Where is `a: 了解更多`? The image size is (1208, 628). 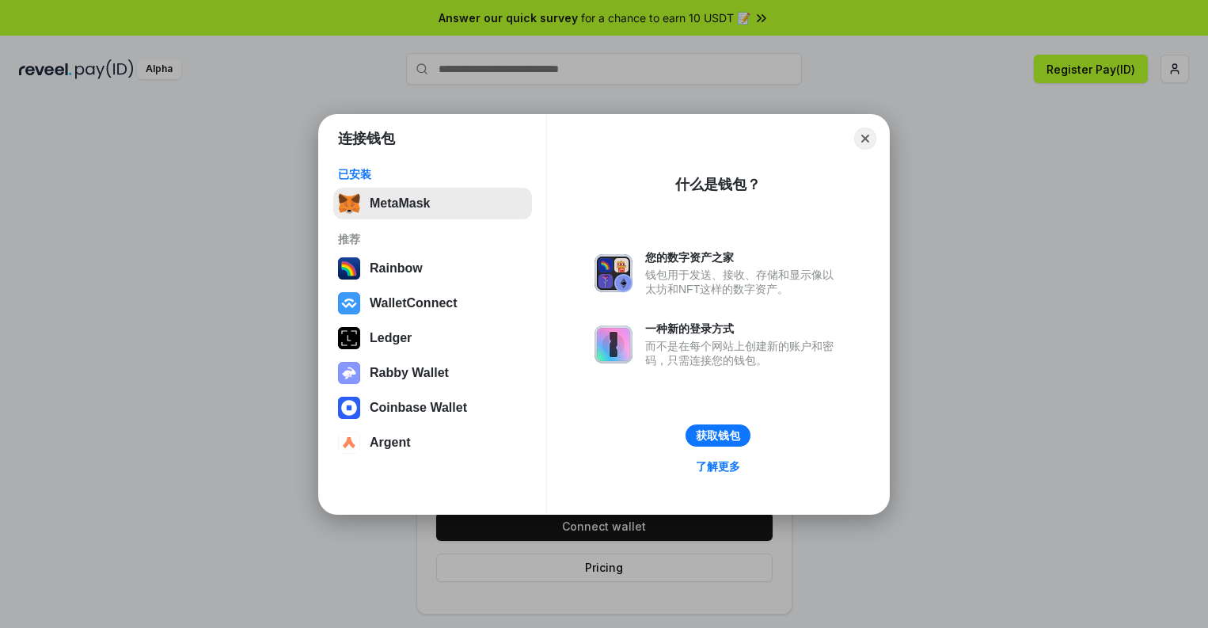
a: 了解更多 is located at coordinates (718, 466).